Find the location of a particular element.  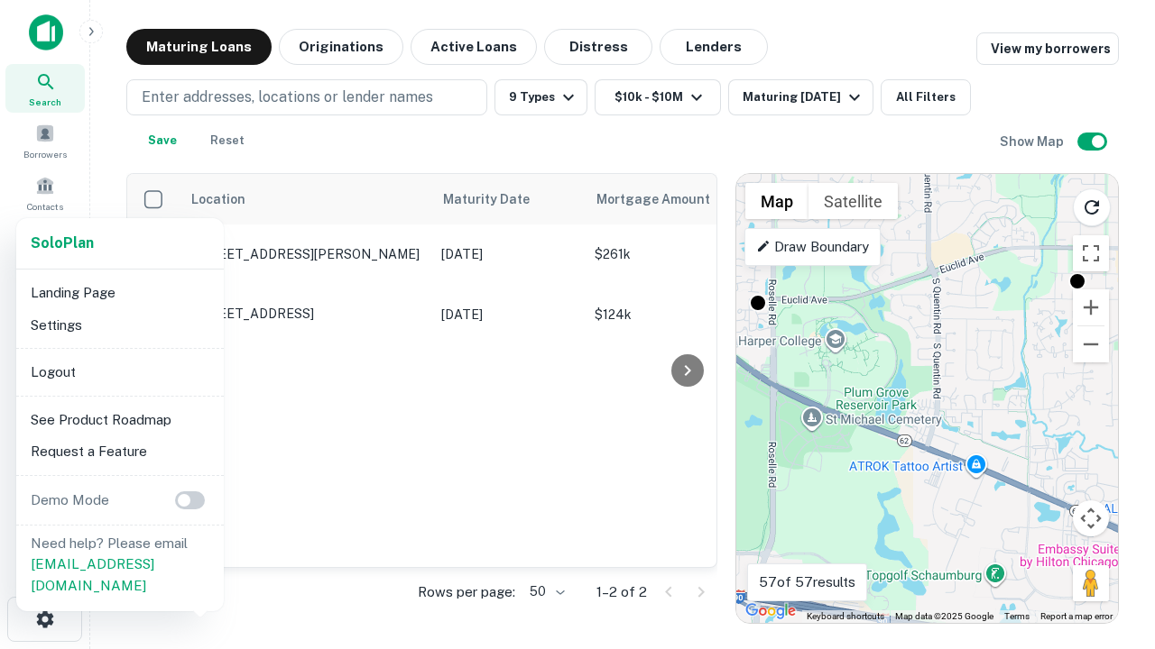

li: Landing Page is located at coordinates (120, 293).